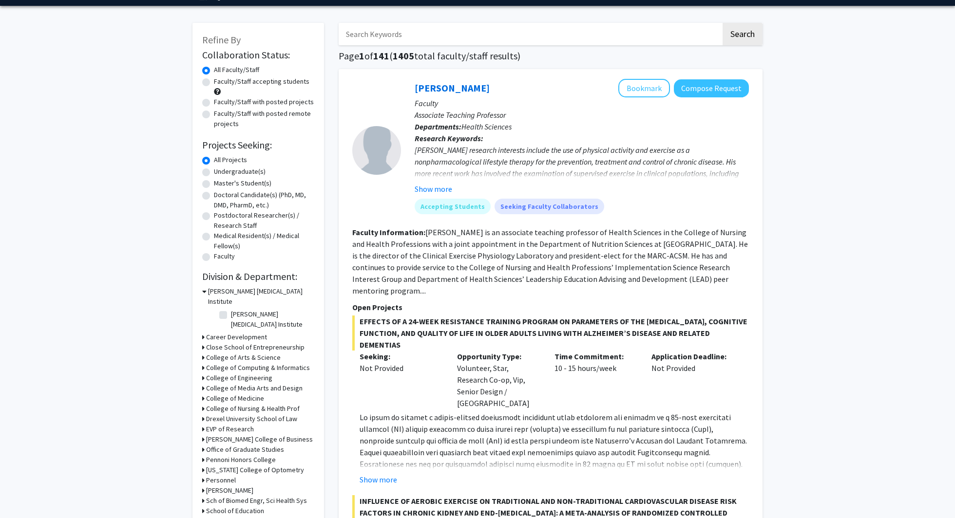 Image resolution: width=955 pixels, height=518 pixels. I want to click on p: Faculty, so click(582, 103).